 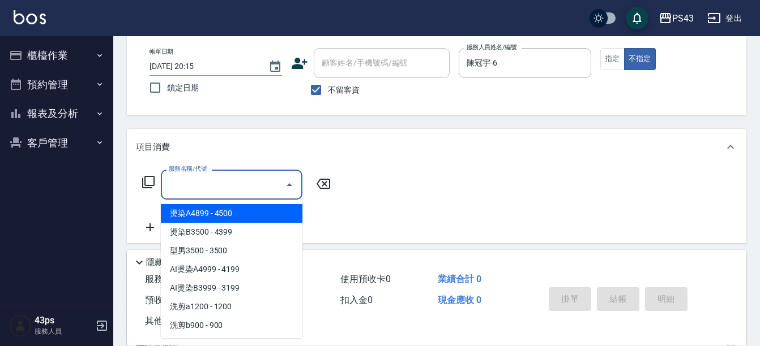 I want to click on button: 登出, so click(x=724, y=18).